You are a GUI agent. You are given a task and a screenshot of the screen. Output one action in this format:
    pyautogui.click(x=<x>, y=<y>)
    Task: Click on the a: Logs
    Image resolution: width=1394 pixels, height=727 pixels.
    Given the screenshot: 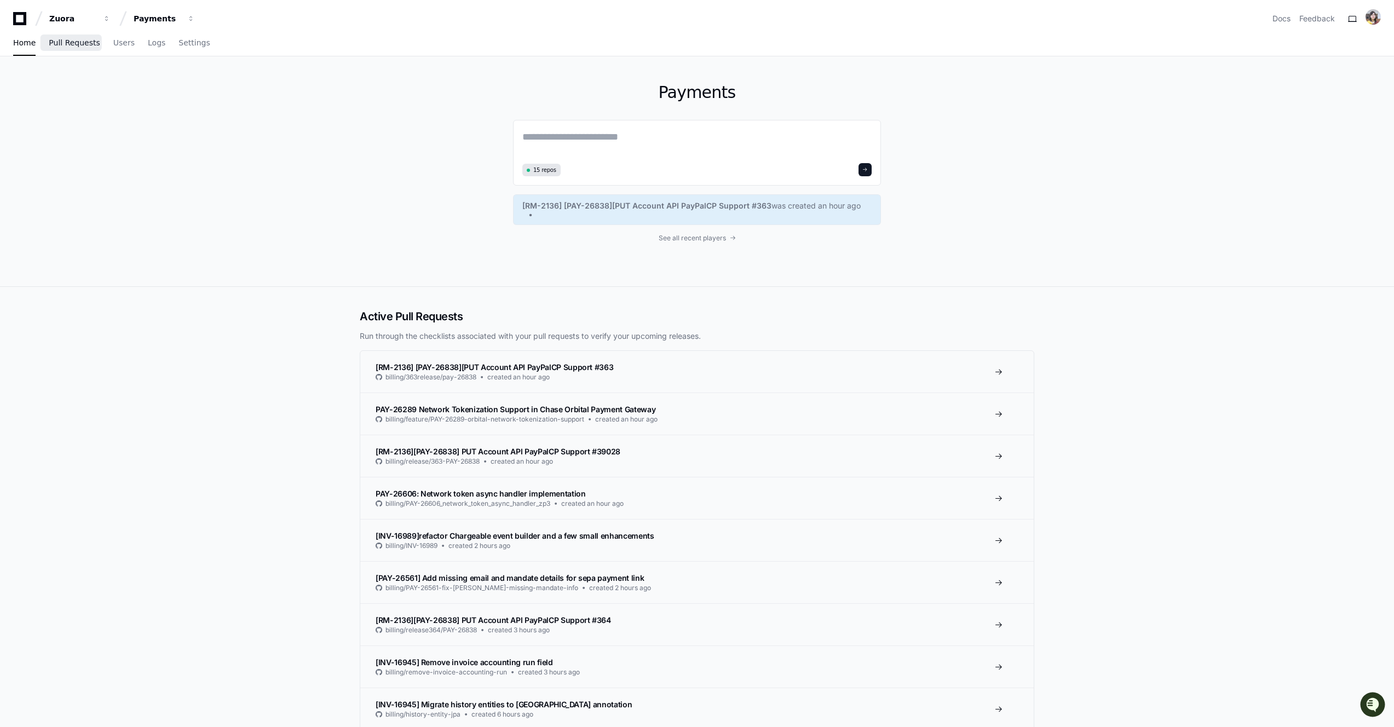 What is the action you would take?
    pyautogui.click(x=157, y=43)
    